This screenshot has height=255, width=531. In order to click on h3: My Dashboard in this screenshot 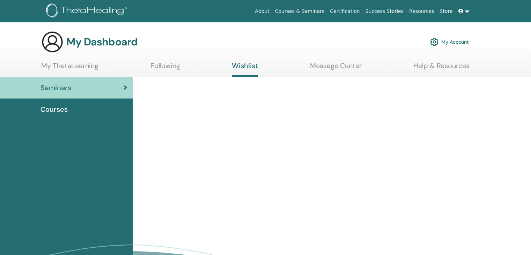, I will do `click(102, 42)`.